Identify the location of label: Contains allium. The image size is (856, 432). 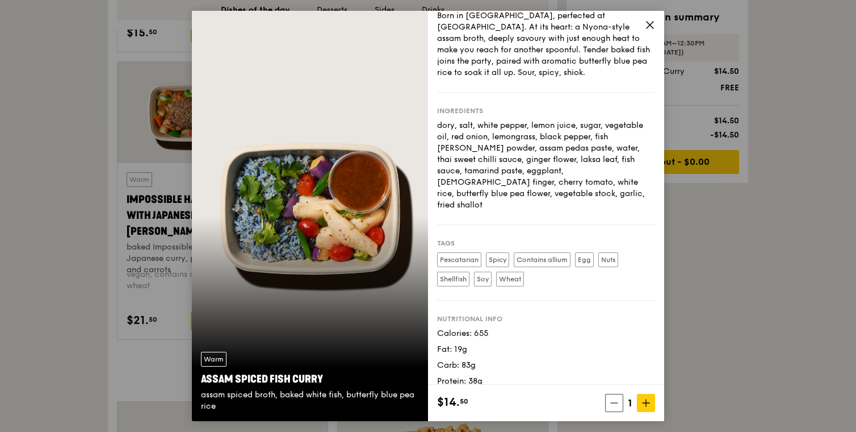
(542, 259).